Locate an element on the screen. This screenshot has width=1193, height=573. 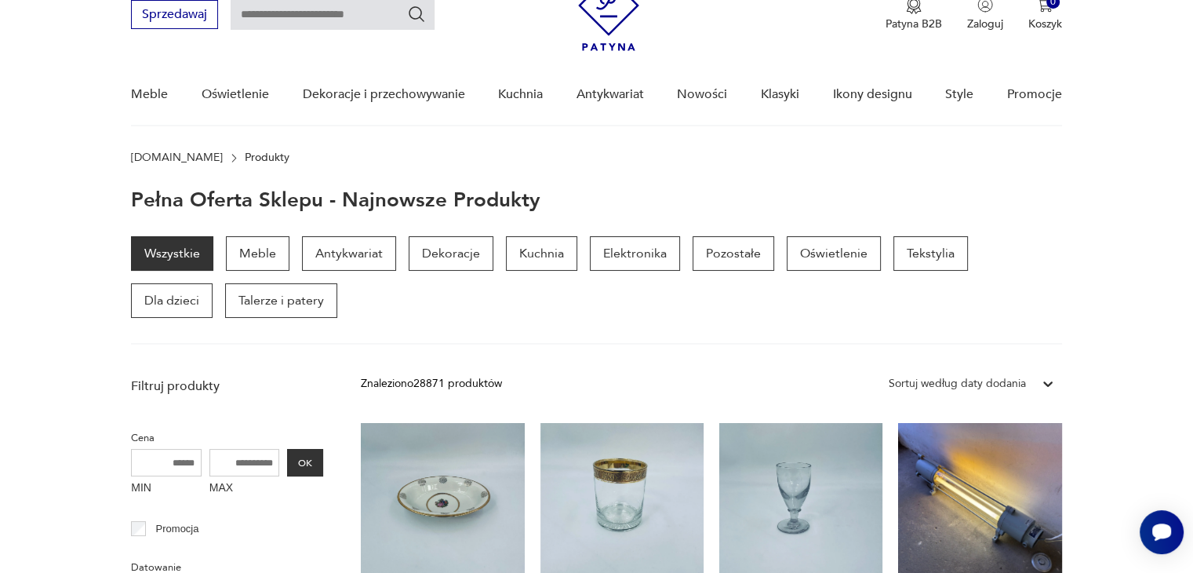
a: Nowości is located at coordinates (702, 94).